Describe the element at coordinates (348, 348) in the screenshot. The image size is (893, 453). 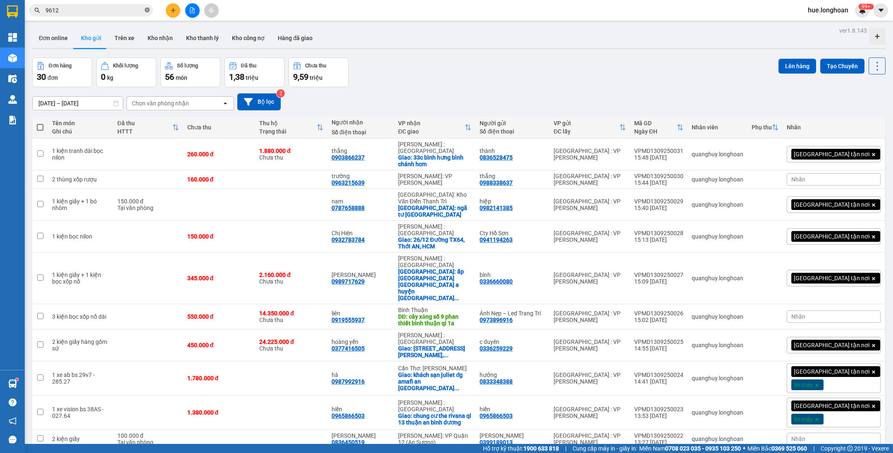
I see `div: 0377416505` at that location.